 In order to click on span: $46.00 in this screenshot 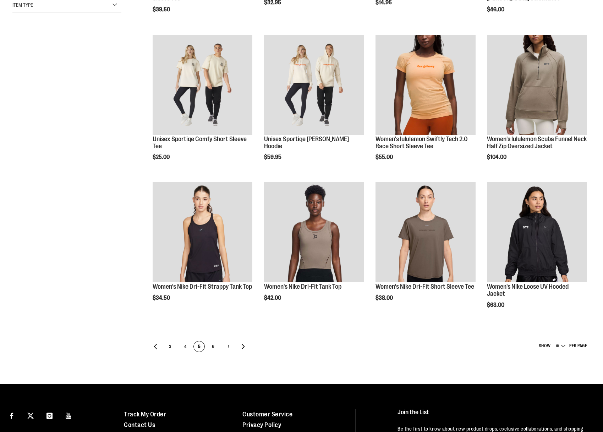, I will do `click(496, 10)`.